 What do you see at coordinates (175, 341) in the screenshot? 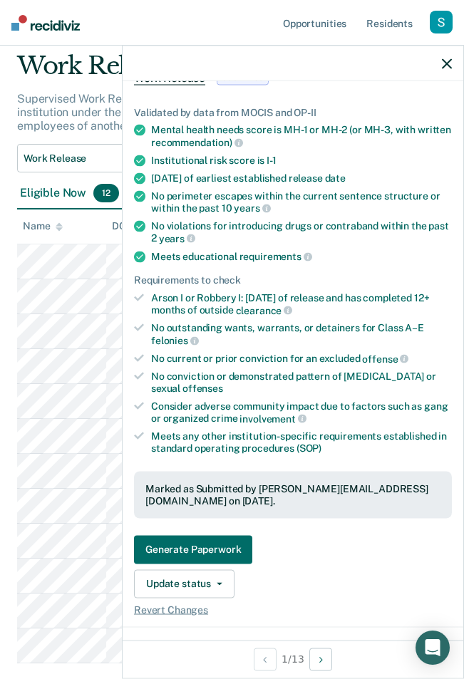
I see `span: felonies` at bounding box center [175, 341].